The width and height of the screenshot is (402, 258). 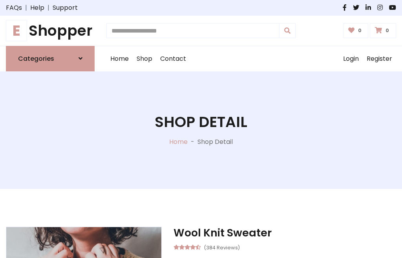 What do you see at coordinates (351, 59) in the screenshot?
I see `a: Login` at bounding box center [351, 59].